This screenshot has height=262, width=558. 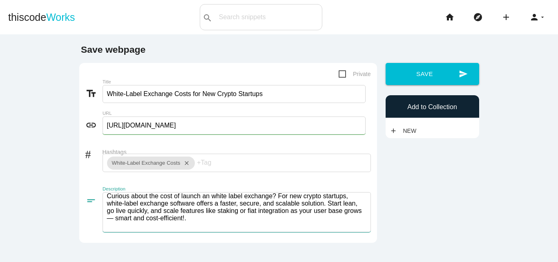 I want to click on input: +Tag, so click(x=221, y=163).